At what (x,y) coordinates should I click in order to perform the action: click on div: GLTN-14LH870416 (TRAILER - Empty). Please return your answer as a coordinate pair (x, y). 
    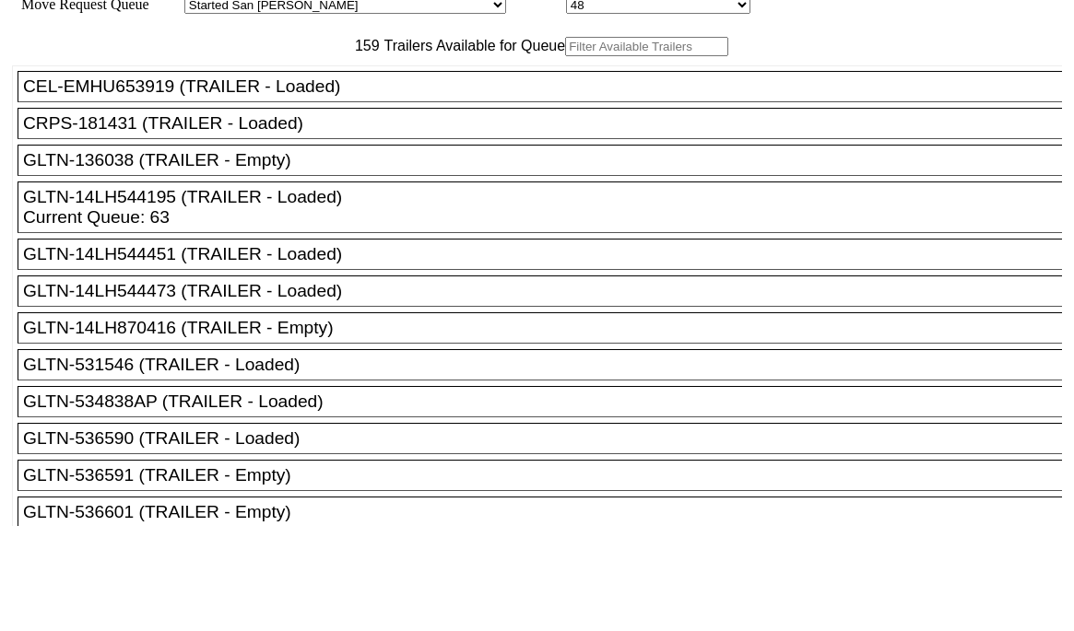
    Looking at the image, I should click on (548, 328).